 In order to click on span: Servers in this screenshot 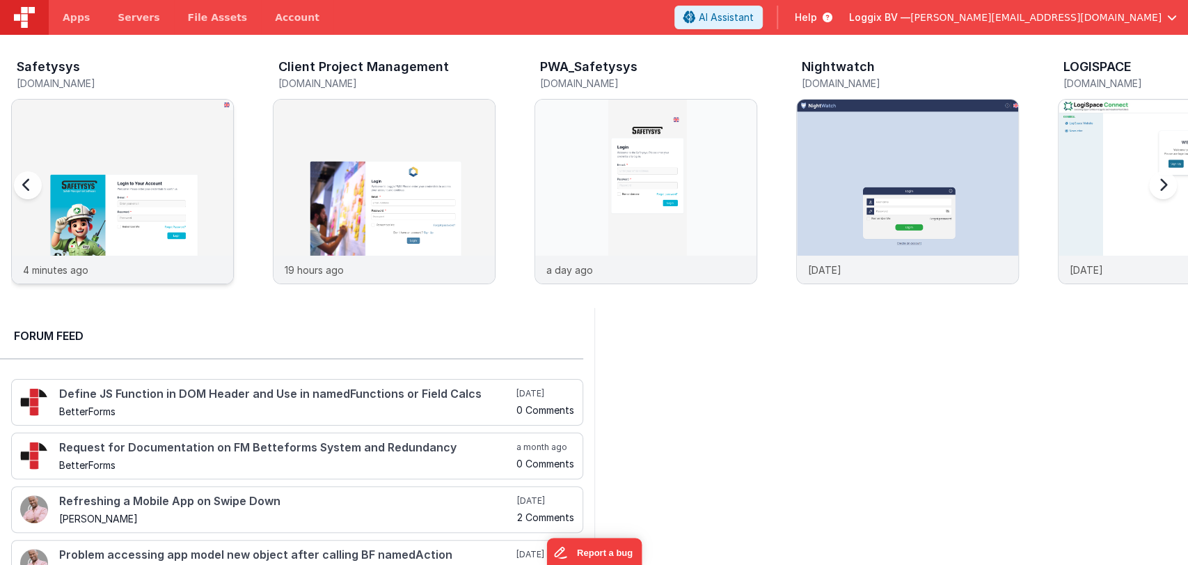, I will do `click(139, 17)`.